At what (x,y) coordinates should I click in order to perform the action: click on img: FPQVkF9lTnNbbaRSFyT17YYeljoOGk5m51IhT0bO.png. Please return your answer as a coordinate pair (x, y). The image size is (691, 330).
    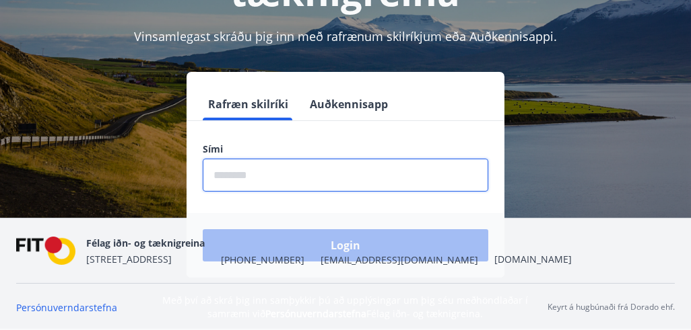
    Looking at the image, I should click on (46, 251).